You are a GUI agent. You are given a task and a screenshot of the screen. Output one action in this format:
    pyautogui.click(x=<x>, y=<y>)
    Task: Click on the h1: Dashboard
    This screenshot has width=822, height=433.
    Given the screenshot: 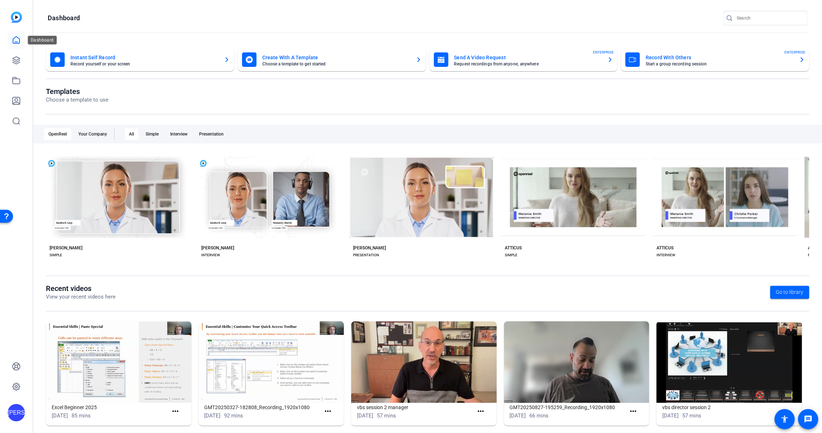 What is the action you would take?
    pyautogui.click(x=64, y=18)
    